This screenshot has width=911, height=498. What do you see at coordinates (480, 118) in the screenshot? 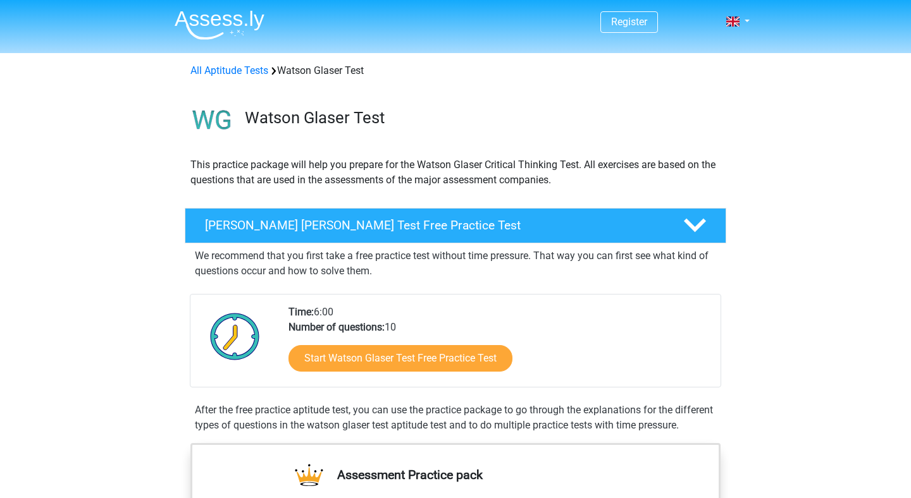
I see `h3: Watson Glaser Test` at bounding box center [480, 118].